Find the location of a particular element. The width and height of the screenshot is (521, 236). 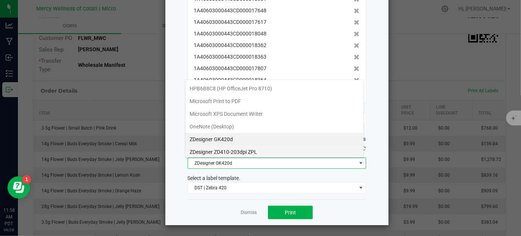

span: 1A40603000443CD000018048 is located at coordinates (230, 34).